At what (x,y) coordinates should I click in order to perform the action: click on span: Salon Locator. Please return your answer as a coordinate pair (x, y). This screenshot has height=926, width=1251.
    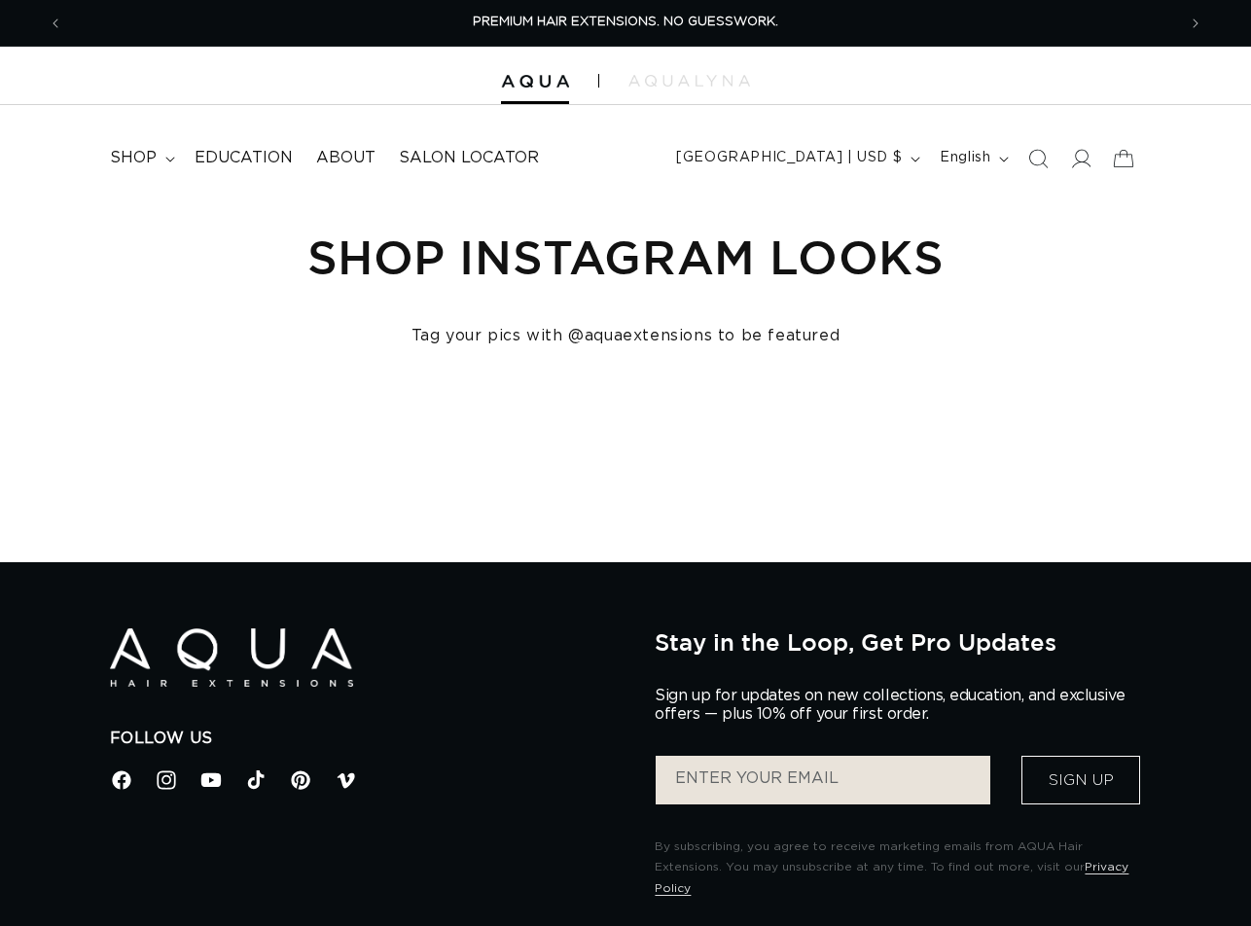
    Looking at the image, I should click on (469, 158).